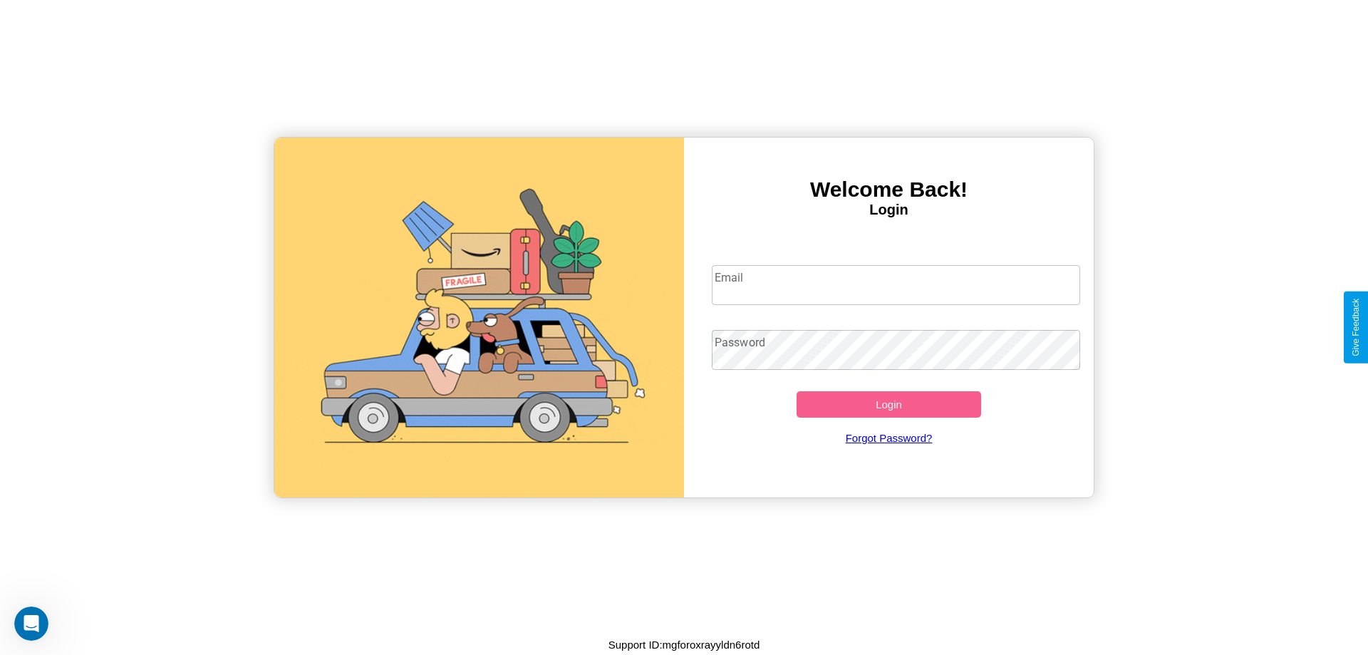 The image size is (1368, 655). I want to click on h4: Login, so click(889, 209).